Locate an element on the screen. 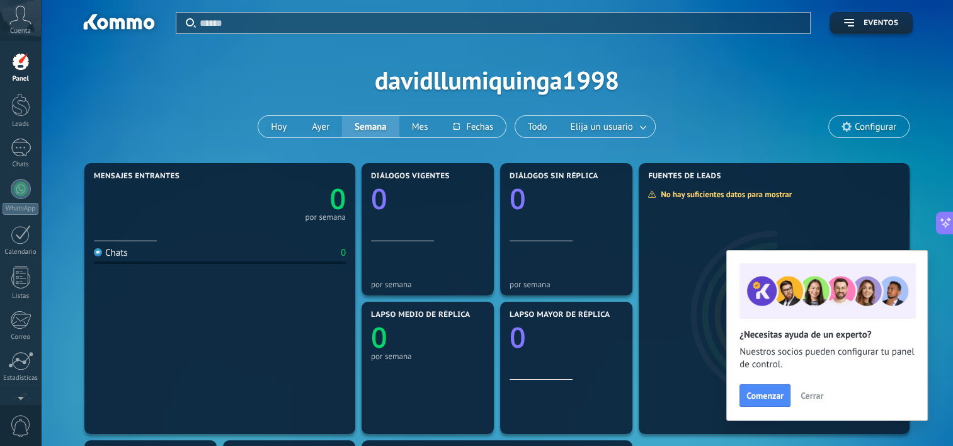  button: Ayer is located at coordinates (321, 127).